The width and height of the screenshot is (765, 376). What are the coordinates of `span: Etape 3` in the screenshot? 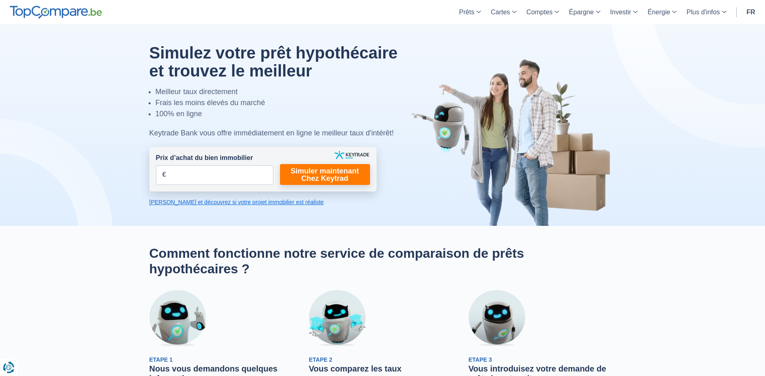 It's located at (480, 360).